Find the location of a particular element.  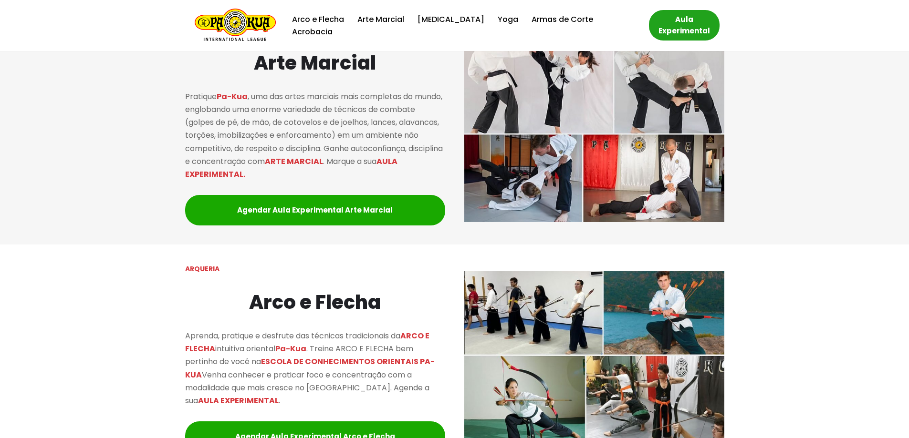

a: Yoga is located at coordinates (507, 19).